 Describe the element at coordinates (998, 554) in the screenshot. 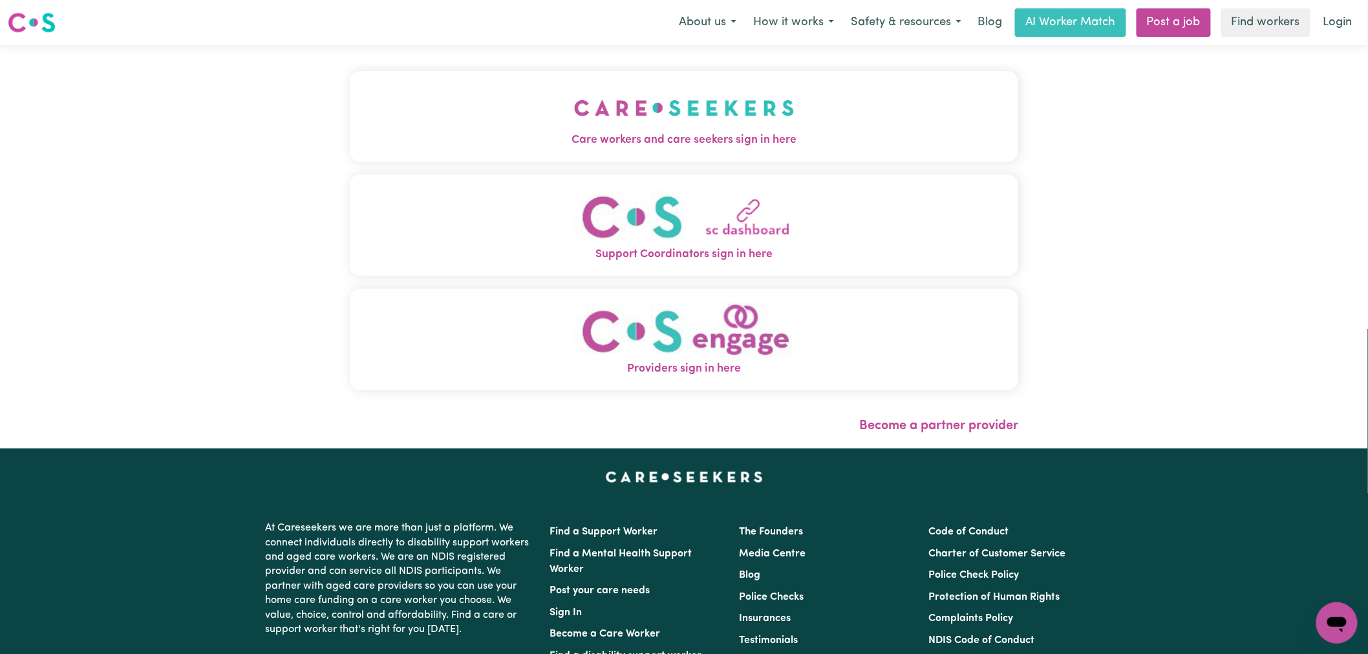

I see `a: Charter of Customer Service` at that location.